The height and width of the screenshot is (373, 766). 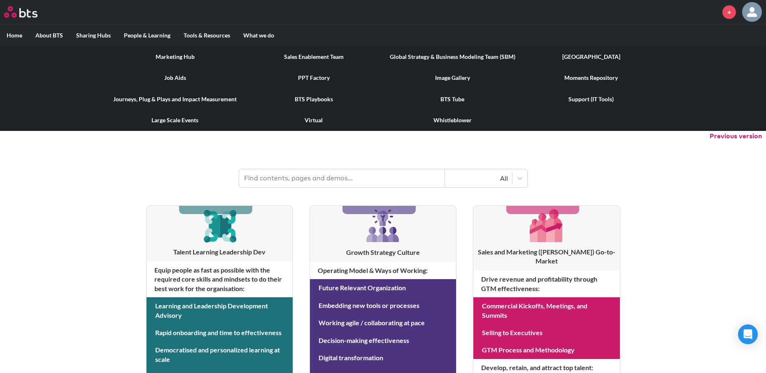 I want to click on button: Previous version, so click(x=735, y=136).